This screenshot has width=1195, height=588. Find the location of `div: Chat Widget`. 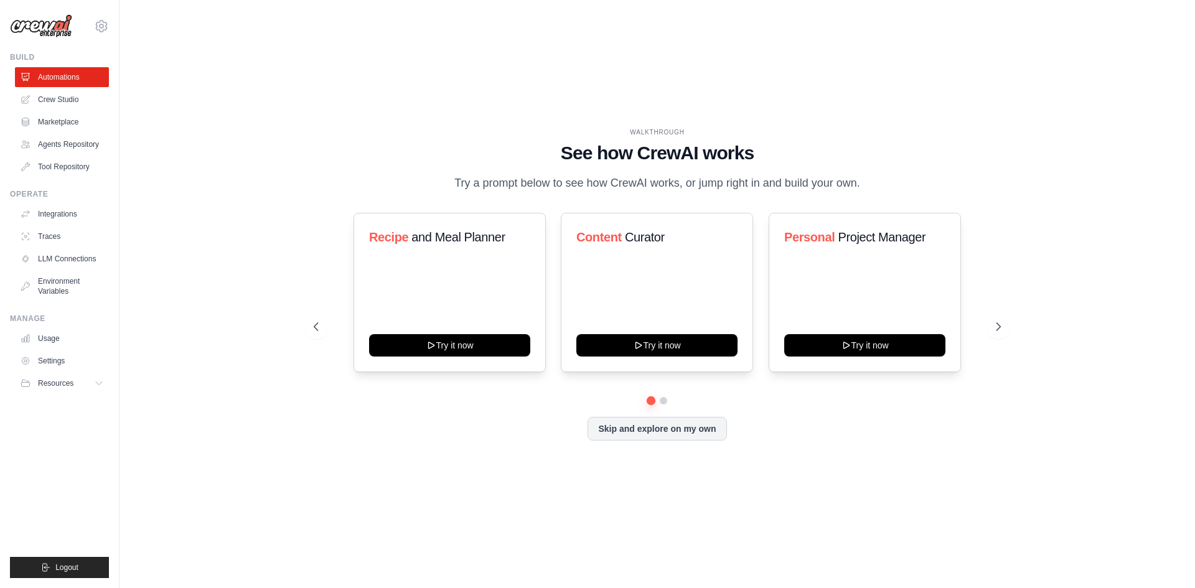

div: Chat Widget is located at coordinates (1164, 558).